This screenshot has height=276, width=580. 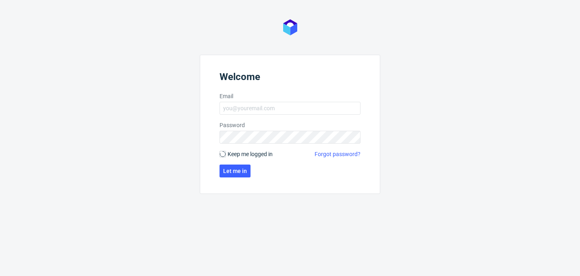 I want to click on button: Let me in, so click(x=235, y=171).